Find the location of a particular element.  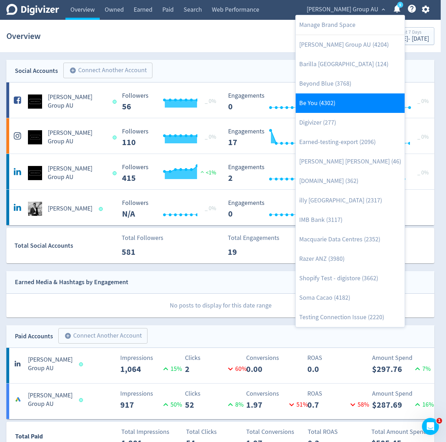

a: Razer ANZ (3980) is located at coordinates (350, 259).